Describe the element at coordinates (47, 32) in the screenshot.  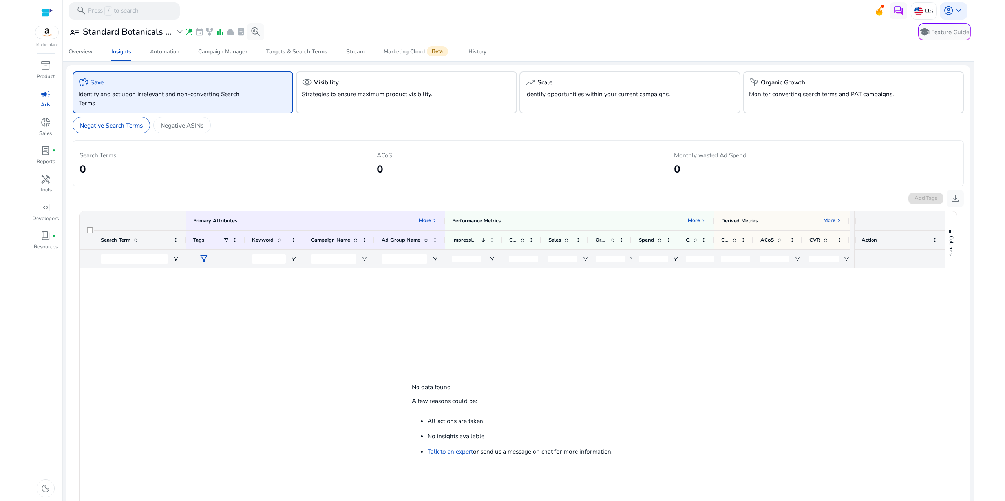
I see `img: amazon.svg` at that location.